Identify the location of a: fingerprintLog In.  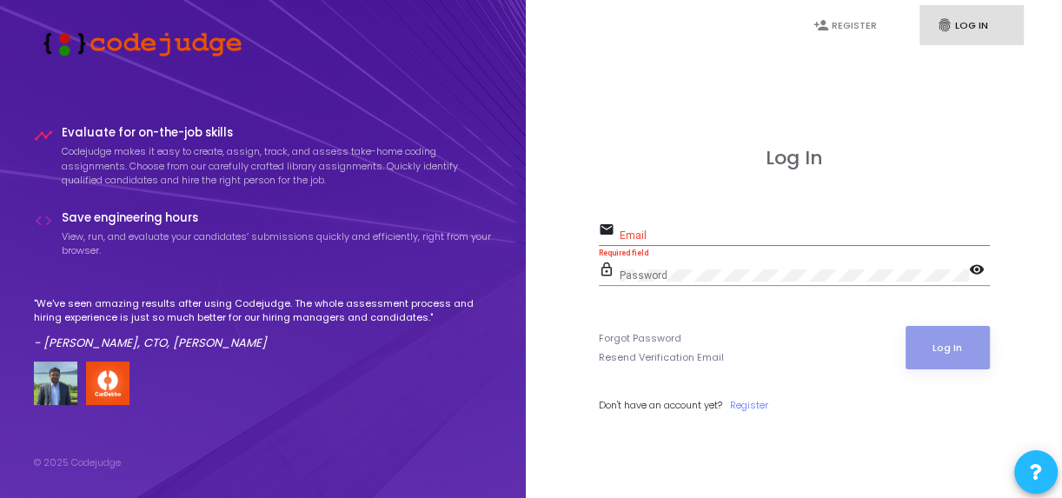
(971, 25).